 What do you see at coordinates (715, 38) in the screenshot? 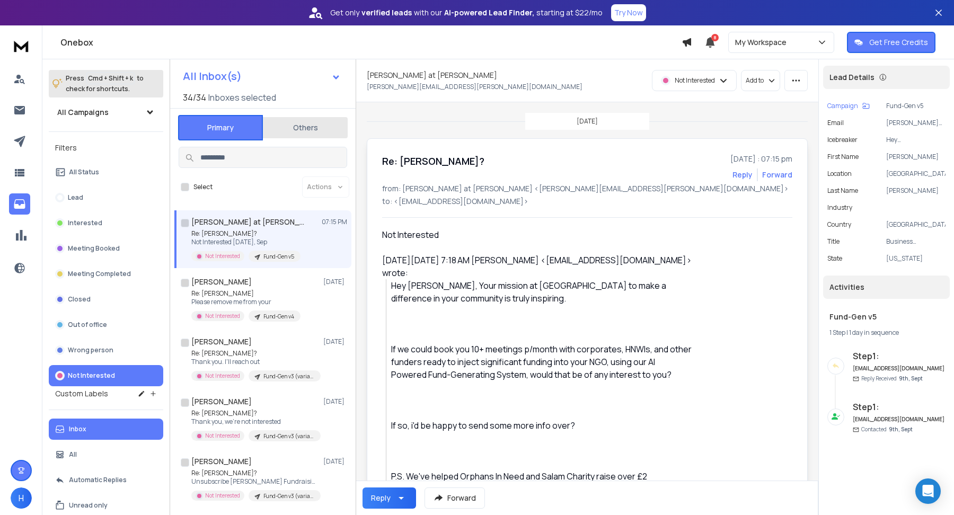
I see `span: 8` at bounding box center [715, 38].